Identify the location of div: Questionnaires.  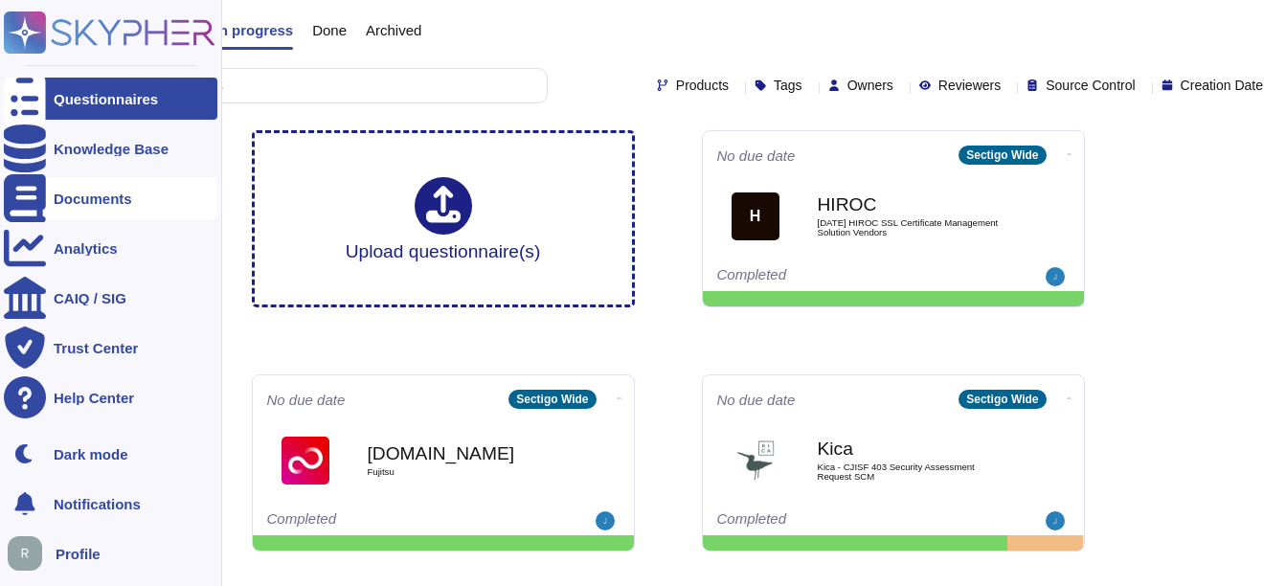
(105, 99).